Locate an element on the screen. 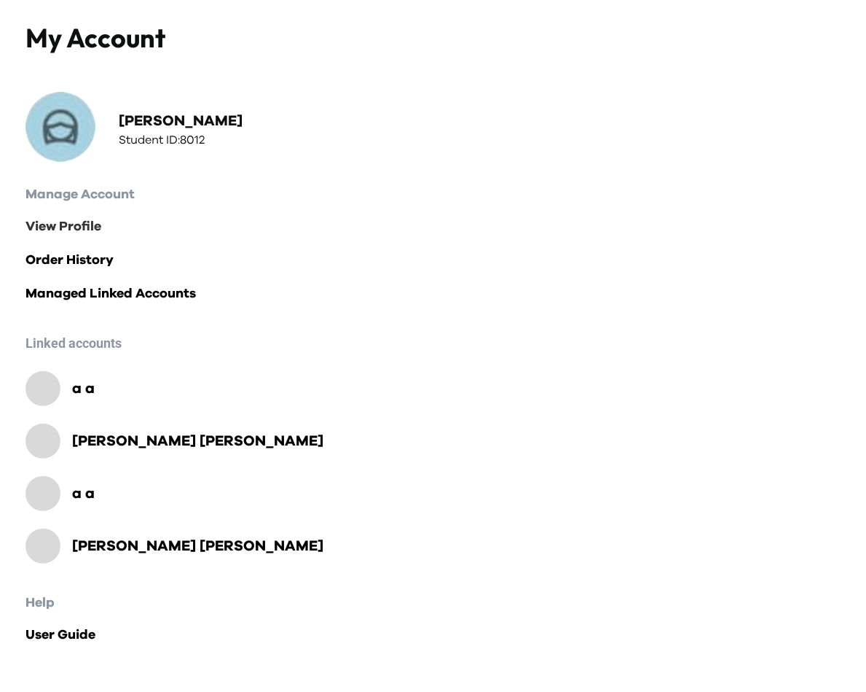 The width and height of the screenshot is (866, 692). h4: My Account is located at coordinates (230, 38).